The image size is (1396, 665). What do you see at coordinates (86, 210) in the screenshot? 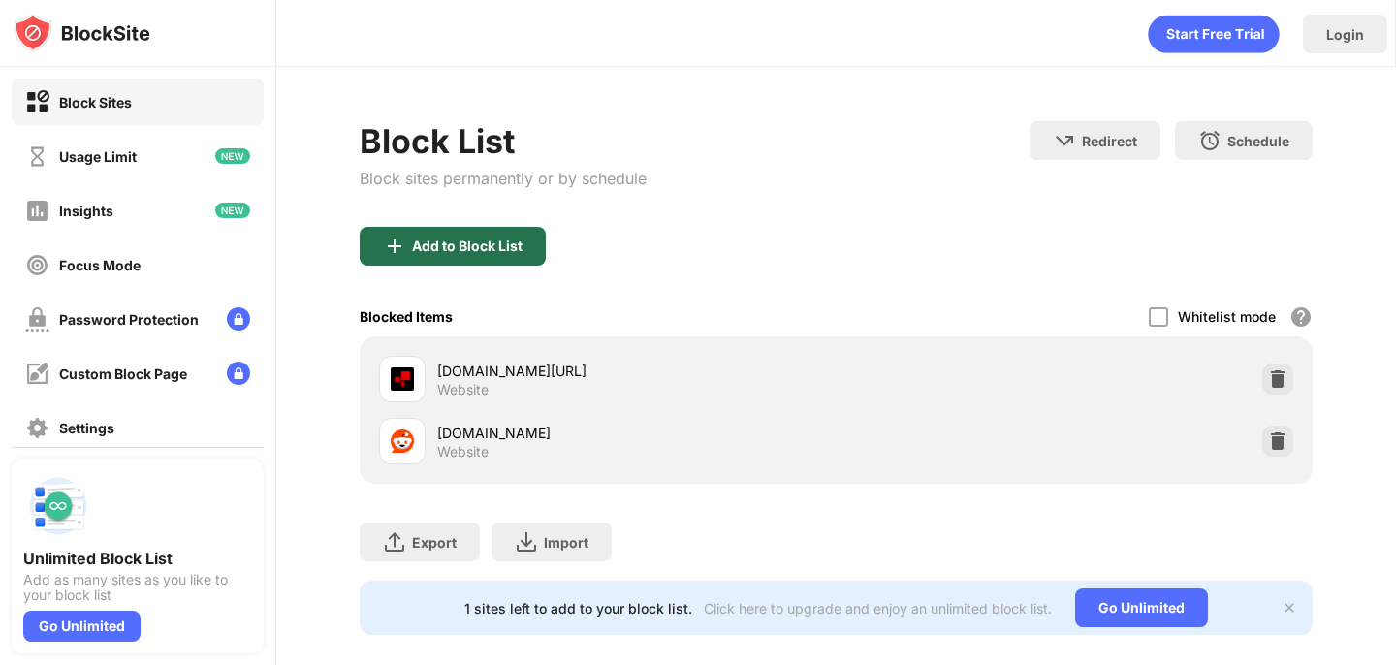
I see `div: Insights` at bounding box center [86, 210].